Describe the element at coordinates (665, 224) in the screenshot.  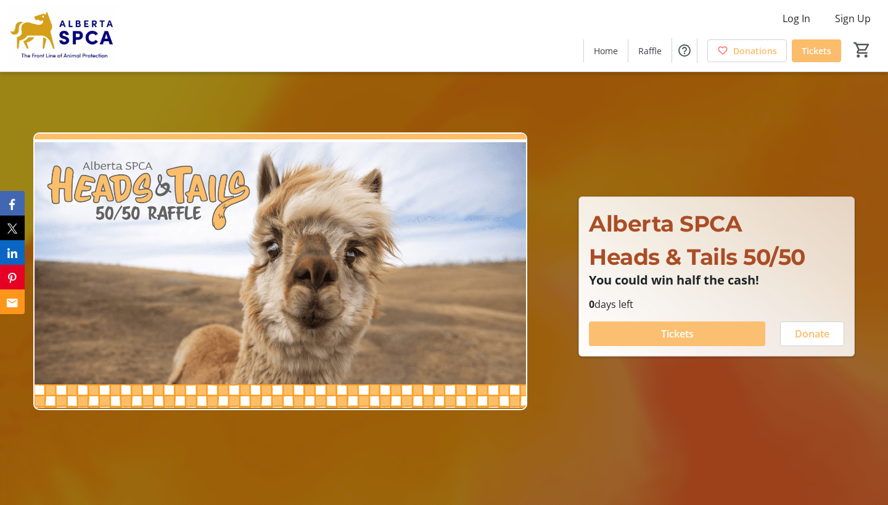
I see `span: Alberta SPCA` at that location.